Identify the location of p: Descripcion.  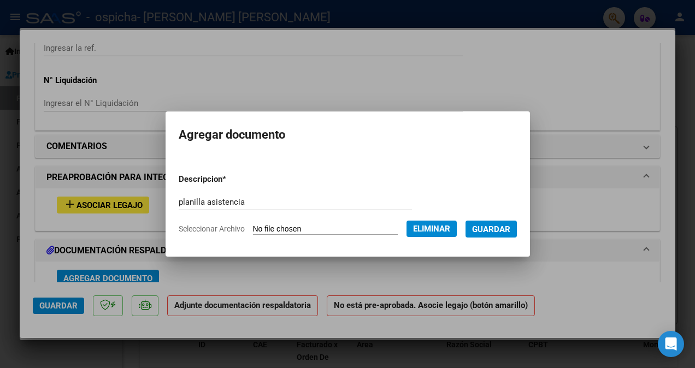
(230, 179).